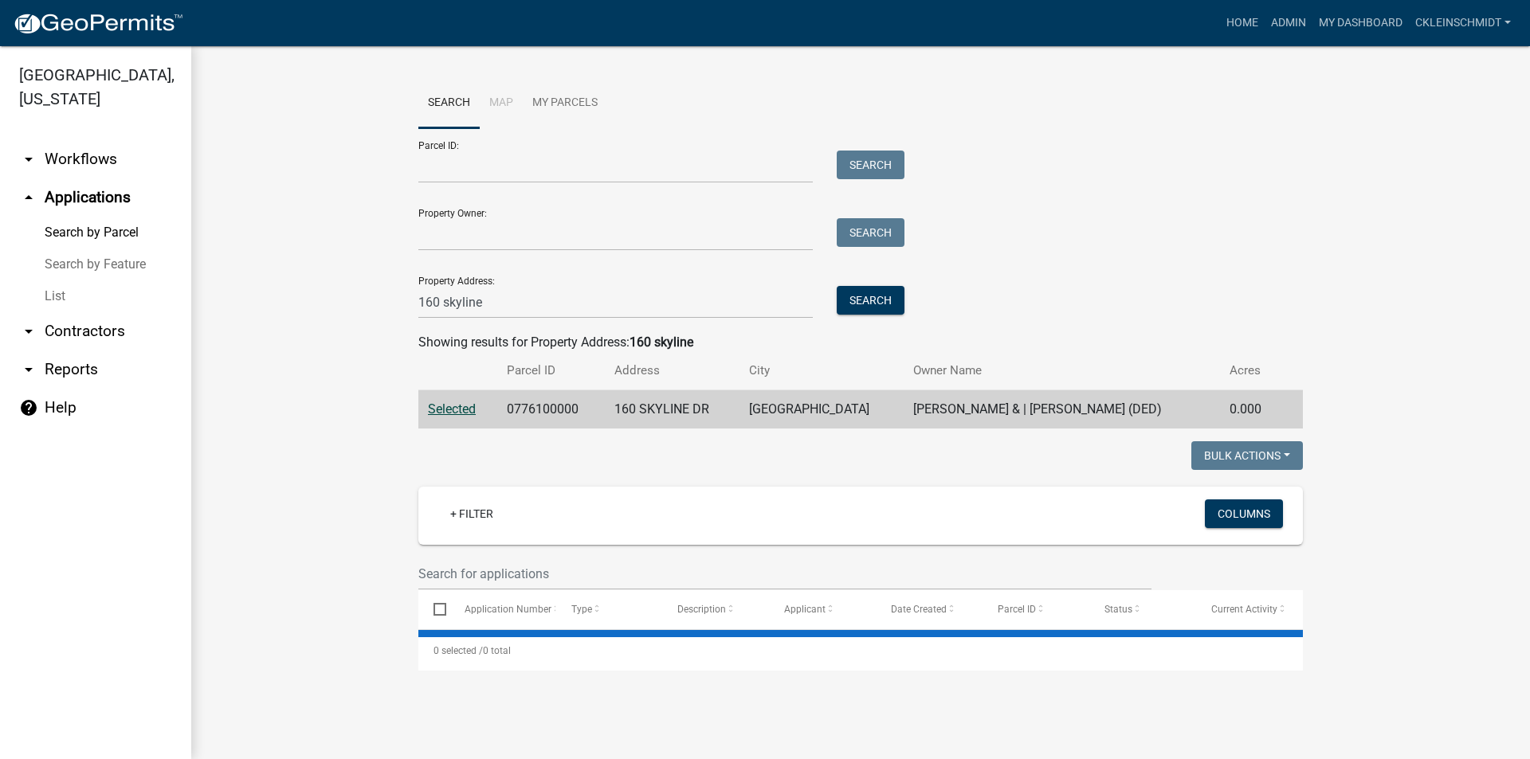  I want to click on div: 0 total, so click(861, 651).